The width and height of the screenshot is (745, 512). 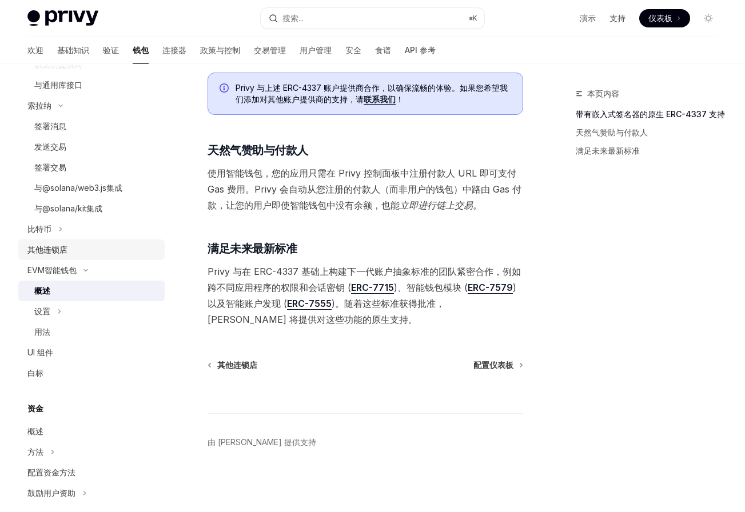 What do you see at coordinates (220, 50) in the screenshot?
I see `font: 政策与控制` at bounding box center [220, 50].